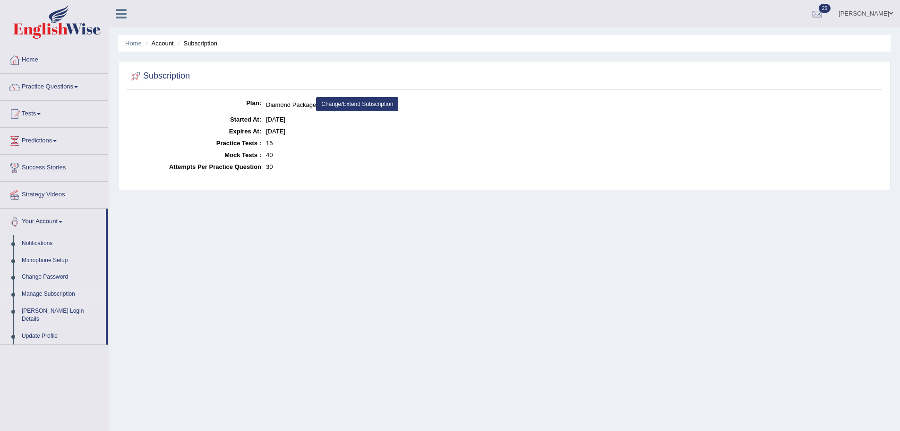  What do you see at coordinates (195, 103) in the screenshot?
I see `dt: Plan:` at bounding box center [195, 103].